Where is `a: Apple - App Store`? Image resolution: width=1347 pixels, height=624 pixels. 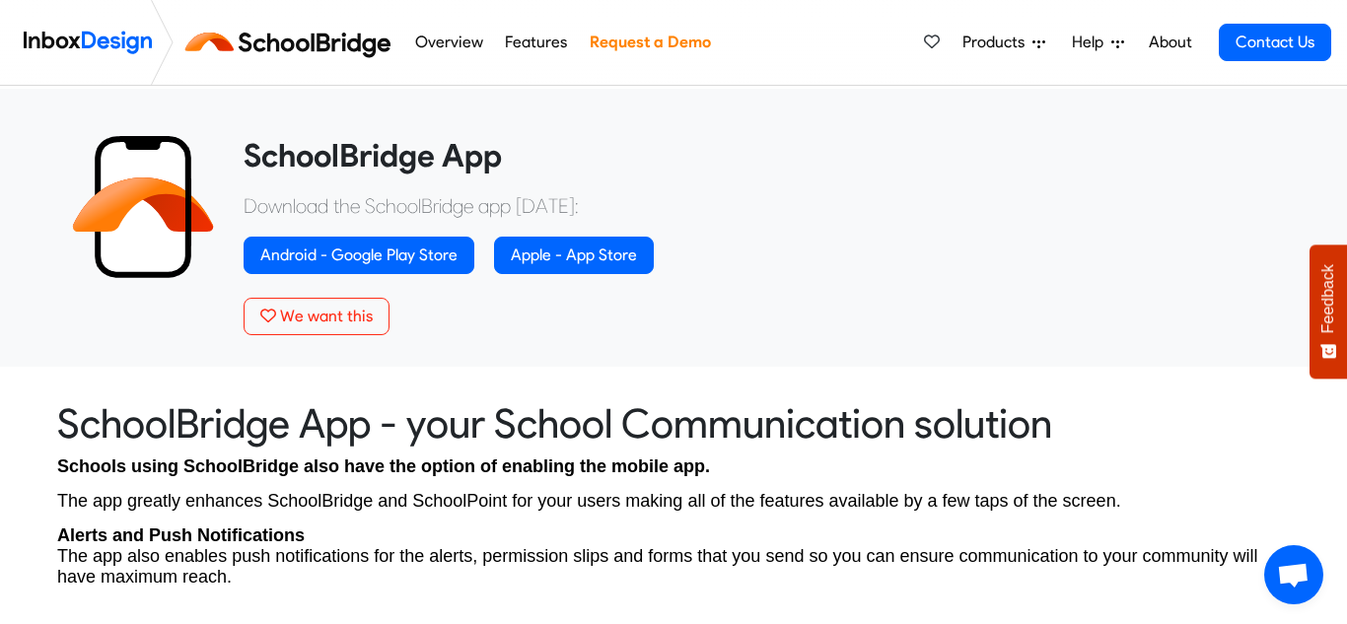
a: Apple - App Store is located at coordinates (574, 255).